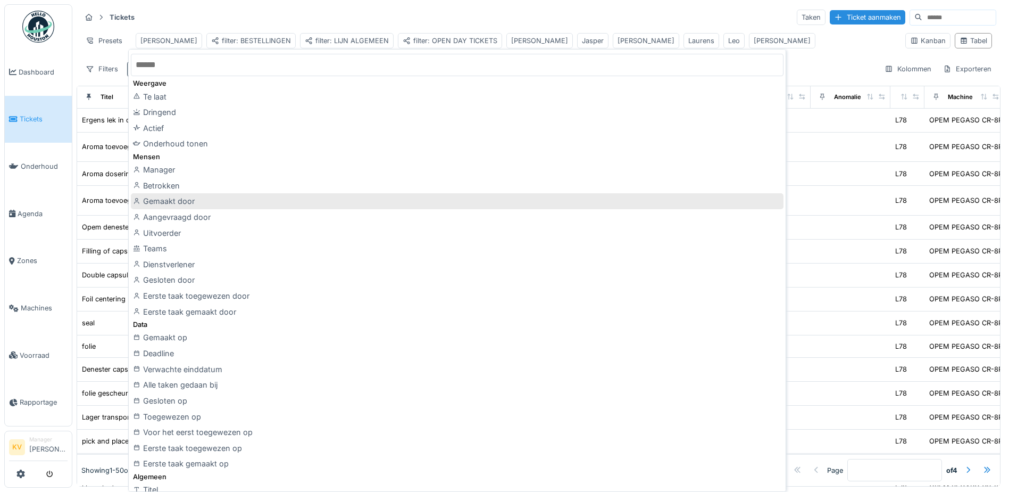 This screenshot has width=1009, height=492. Describe the element at coordinates (102, 69) in the screenshot. I see `div: Filters` at that location.